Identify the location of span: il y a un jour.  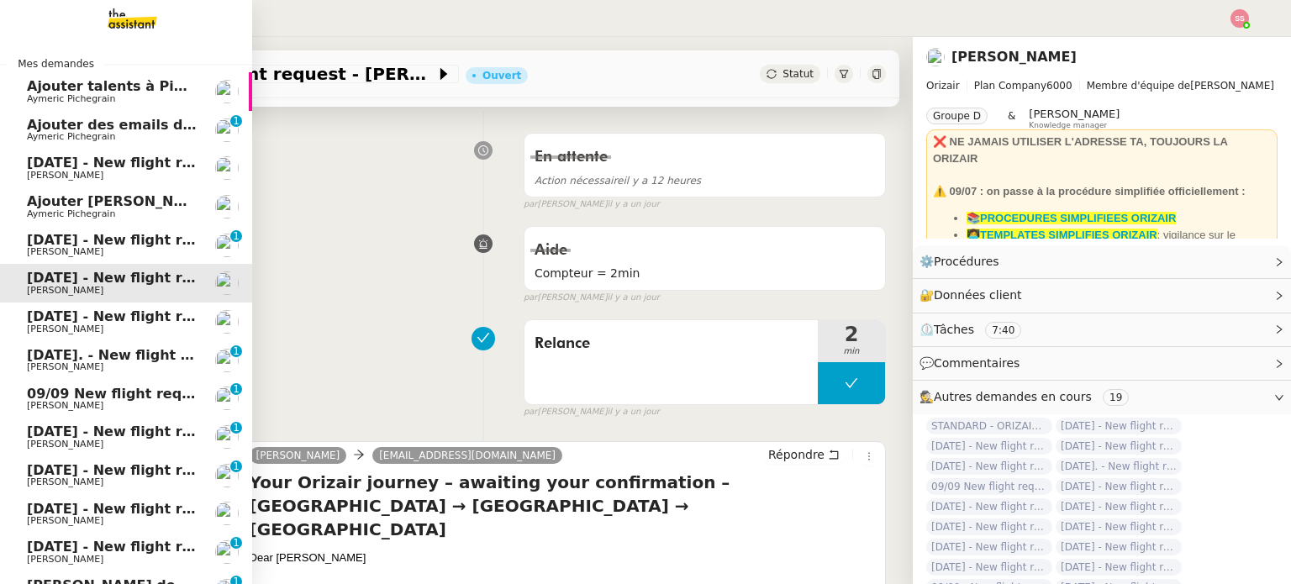
(634, 412).